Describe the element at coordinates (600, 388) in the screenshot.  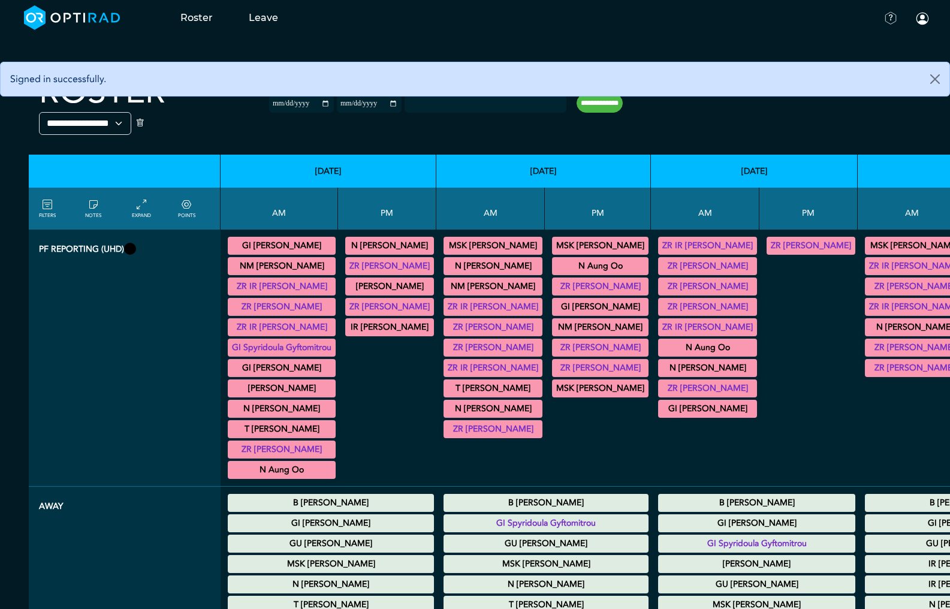
I see `div: General XR 16:00 - 17:00` at that location.